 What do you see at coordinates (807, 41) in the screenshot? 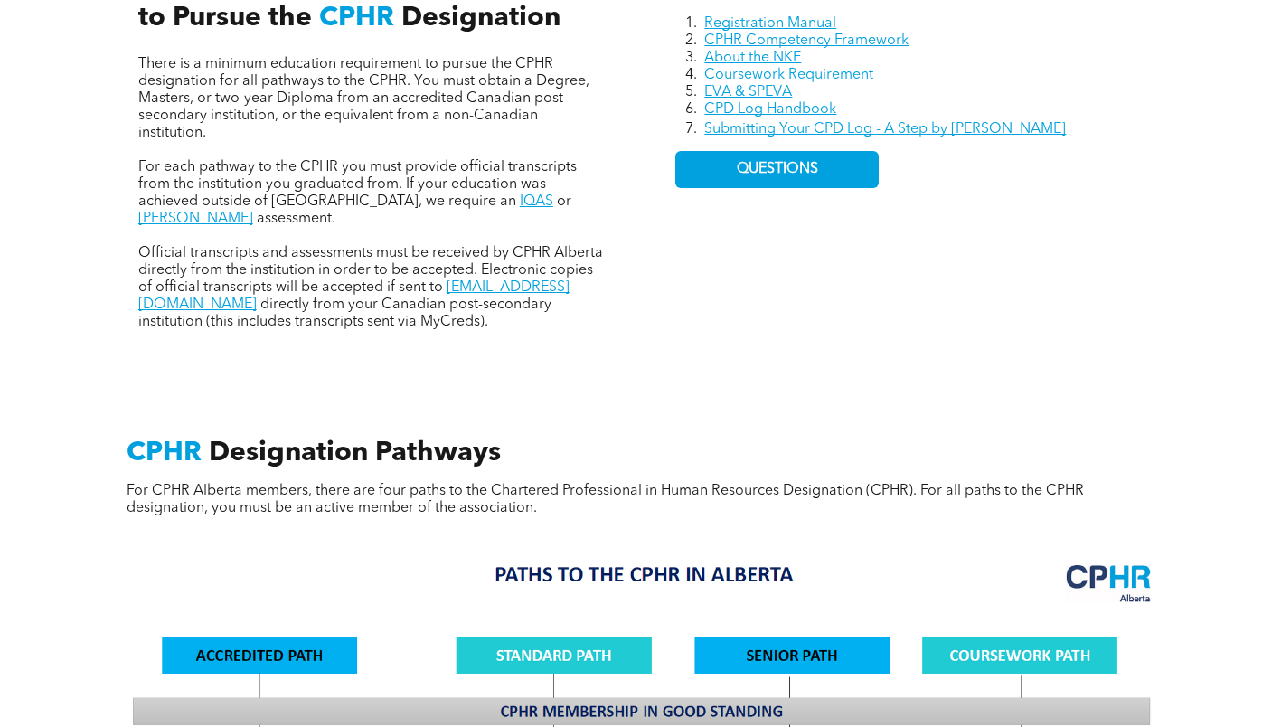
I see `a: CPHR Competency Framework` at bounding box center [807, 41].